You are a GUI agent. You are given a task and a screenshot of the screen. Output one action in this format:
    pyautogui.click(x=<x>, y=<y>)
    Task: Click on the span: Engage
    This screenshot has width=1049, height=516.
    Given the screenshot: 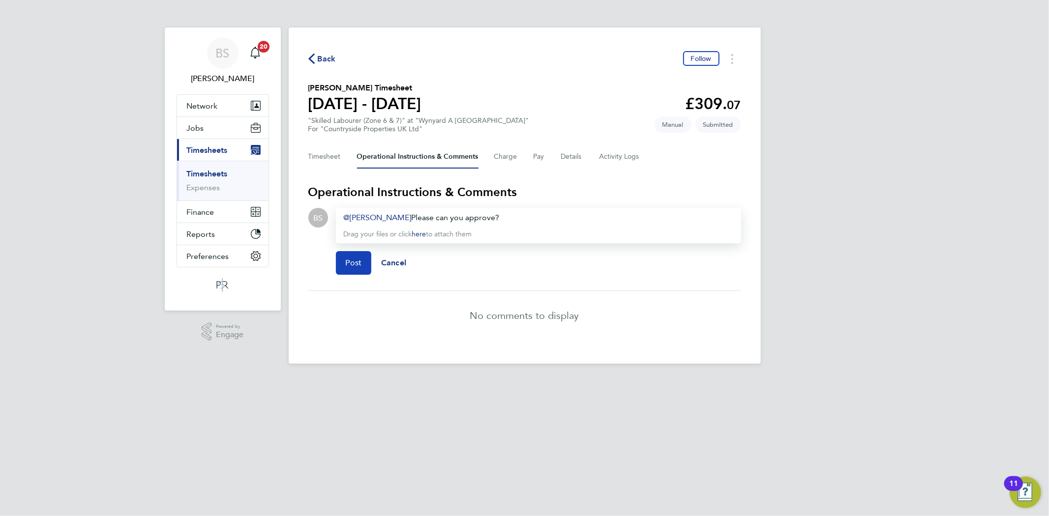 What is the action you would take?
    pyautogui.click(x=230, y=335)
    